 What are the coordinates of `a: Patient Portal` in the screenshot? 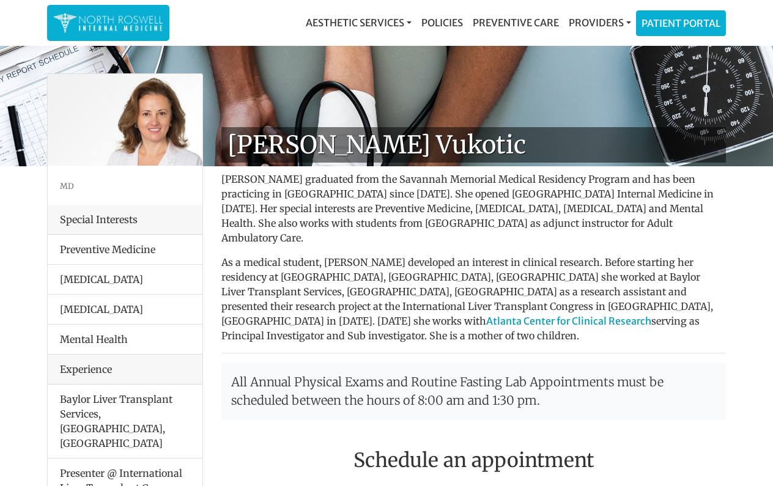 It's located at (681, 23).